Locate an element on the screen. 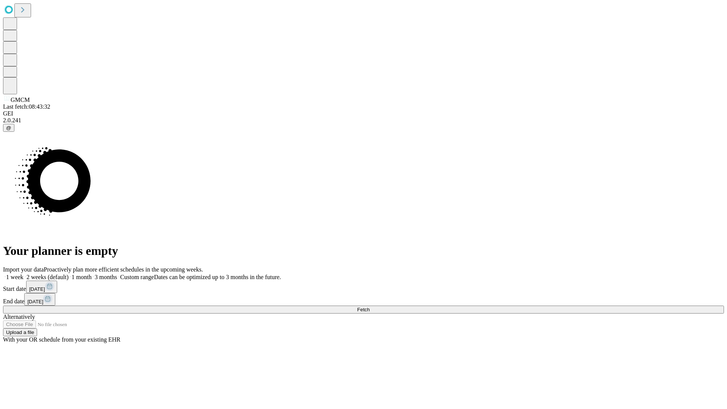  span: Fetch is located at coordinates (363, 309).